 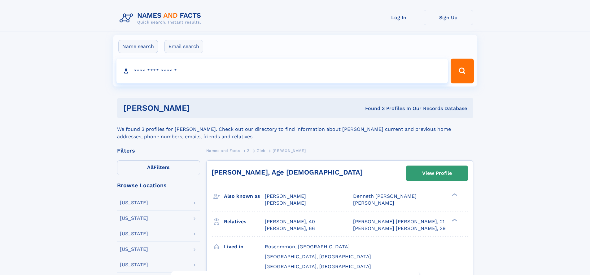 What do you see at coordinates (437, 173) in the screenshot?
I see `div: View Profile` at bounding box center [437, 173].